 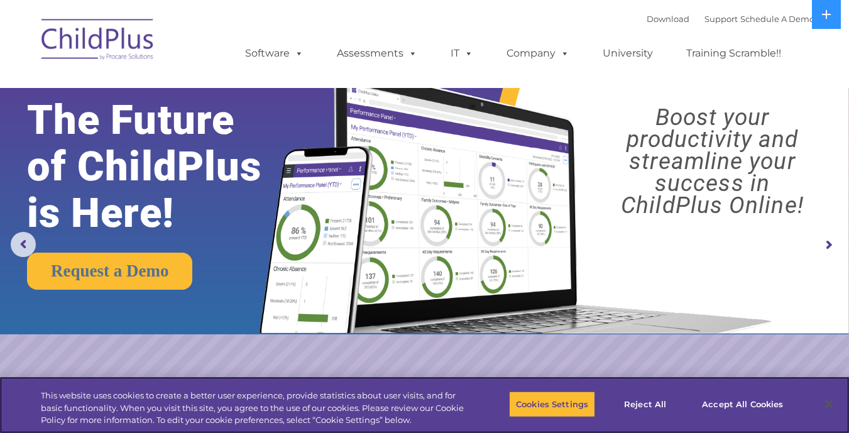 What do you see at coordinates (98, 41) in the screenshot?
I see `img: ChildPlus by Procare Solutions` at bounding box center [98, 41].